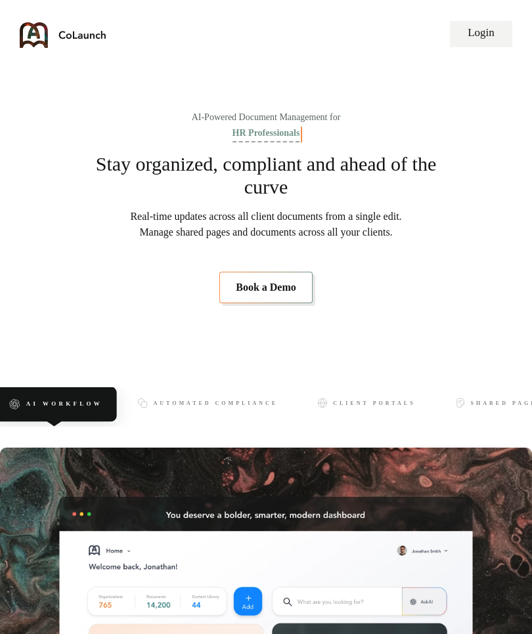 This screenshot has height=634, width=532. What do you see at coordinates (266, 126) in the screenshot?
I see `div: AI-Powered Document Management for` at bounding box center [266, 126].